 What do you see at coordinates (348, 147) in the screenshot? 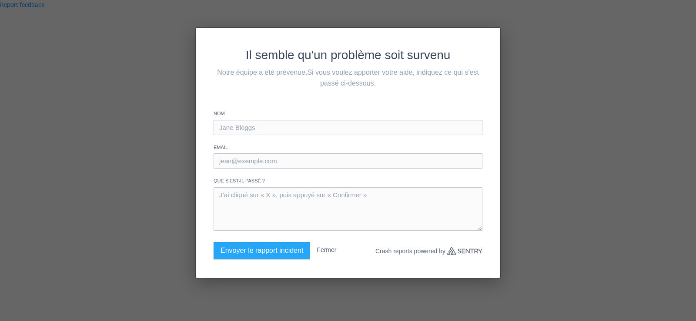
I see `label: Email` at bounding box center [348, 147].